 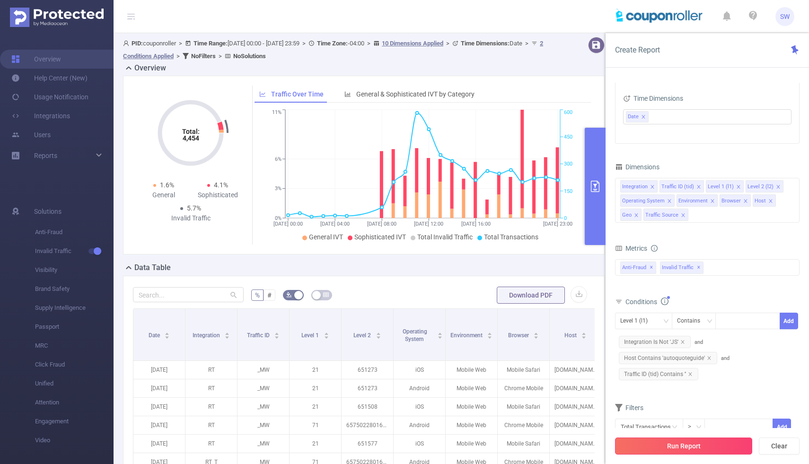 What do you see at coordinates (630, 215) in the screenshot?
I see `li: Geo` at bounding box center [630, 215].